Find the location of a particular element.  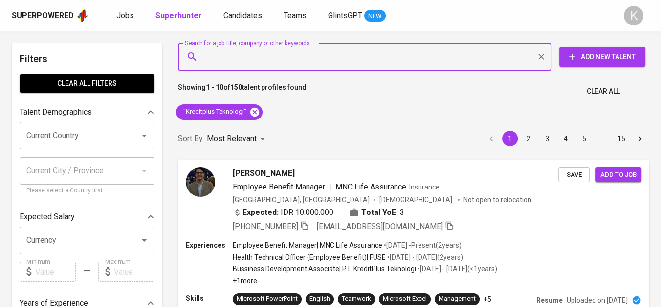

b: 1 - 10 is located at coordinates (215, 87).